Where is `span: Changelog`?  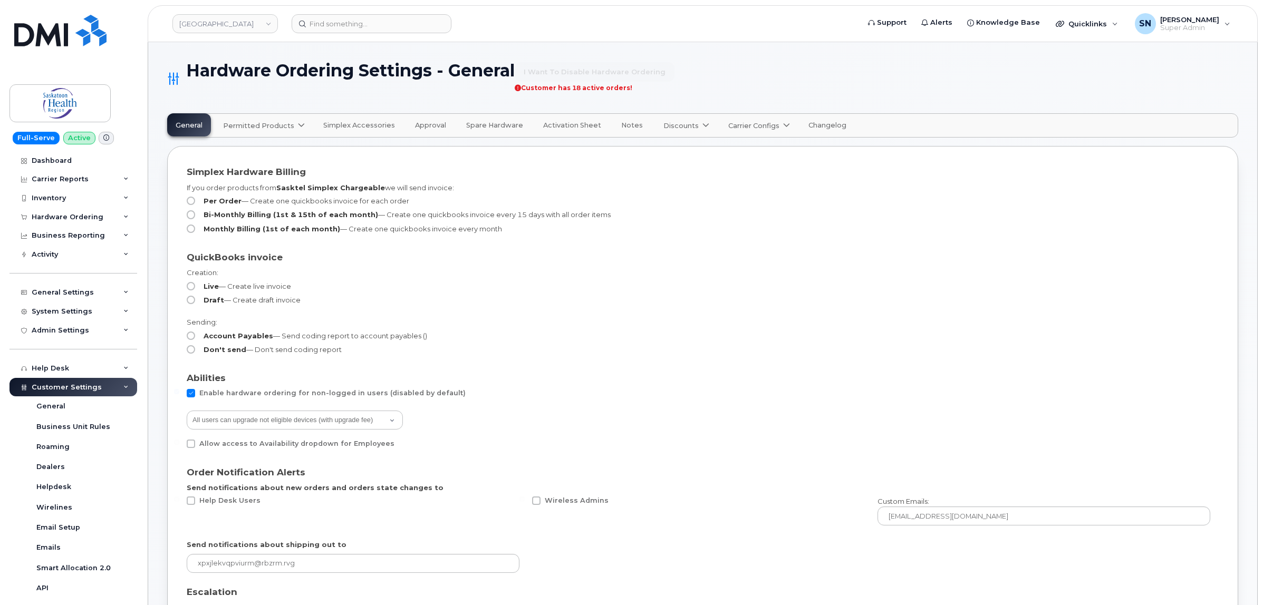 span: Changelog is located at coordinates (827, 125).